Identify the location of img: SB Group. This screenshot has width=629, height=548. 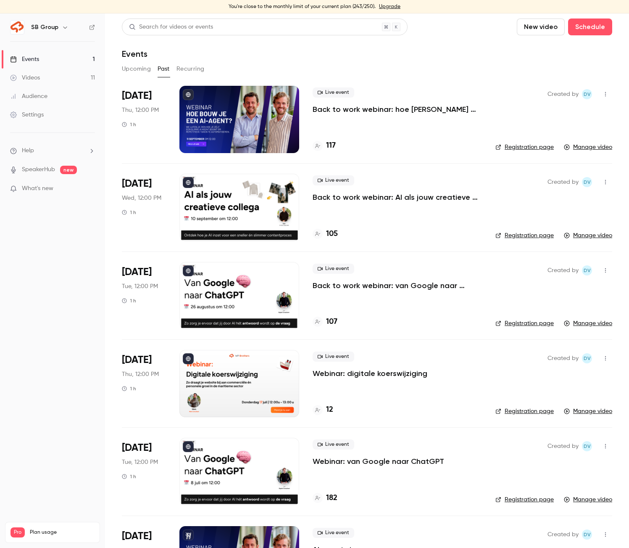
(17, 27).